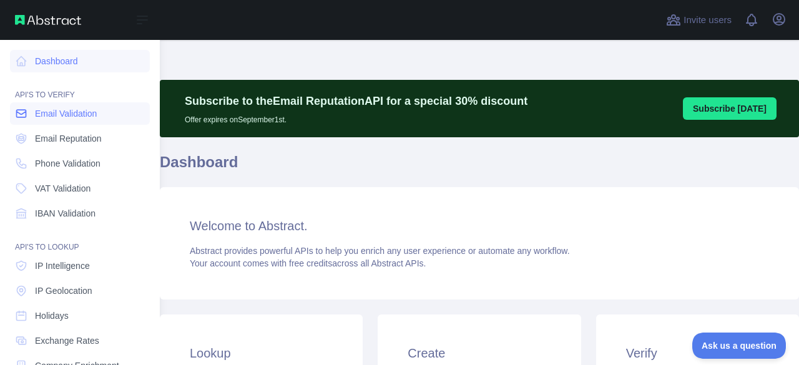 The height and width of the screenshot is (365, 799). Describe the element at coordinates (356, 117) in the screenshot. I see `p: Offer expires on September 1st.` at that location.